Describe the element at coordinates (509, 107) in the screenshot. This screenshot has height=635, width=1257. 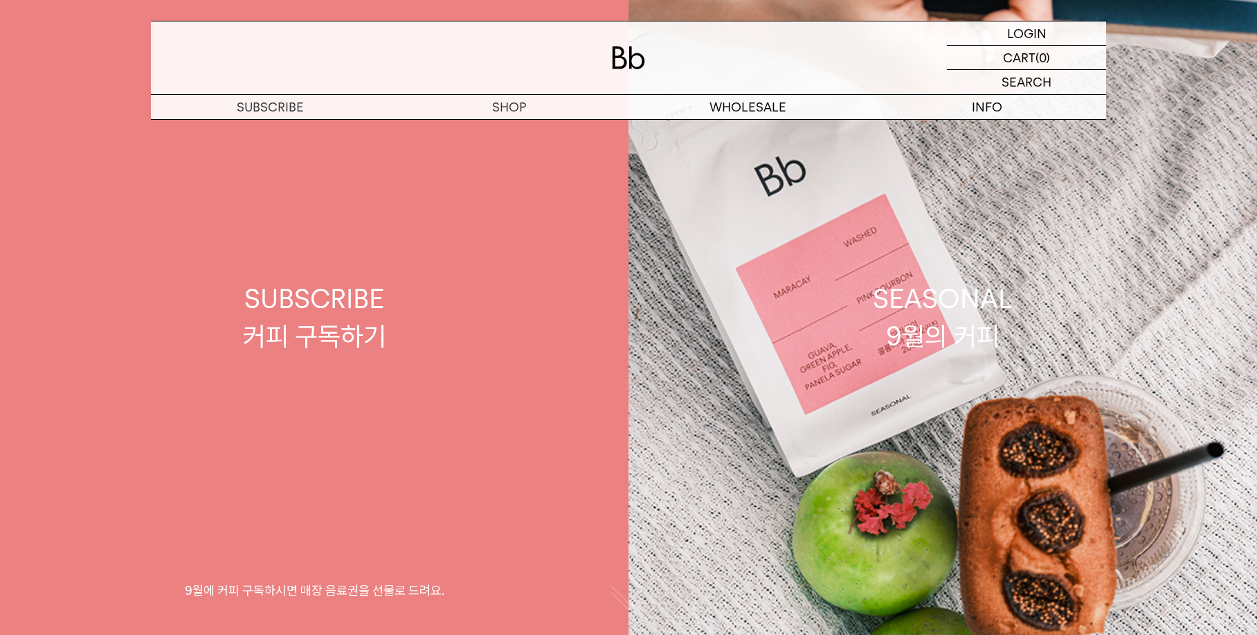
I see `a: SHOP` at that location.